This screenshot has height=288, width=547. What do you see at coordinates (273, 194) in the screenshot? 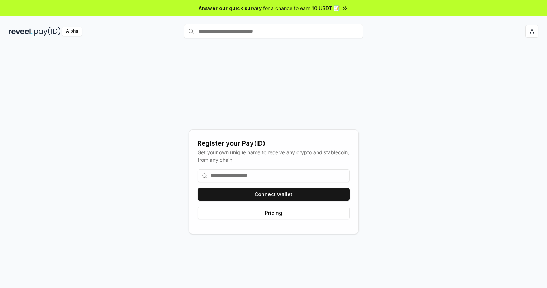
I see `button: Connect wallet` at bounding box center [273, 194].